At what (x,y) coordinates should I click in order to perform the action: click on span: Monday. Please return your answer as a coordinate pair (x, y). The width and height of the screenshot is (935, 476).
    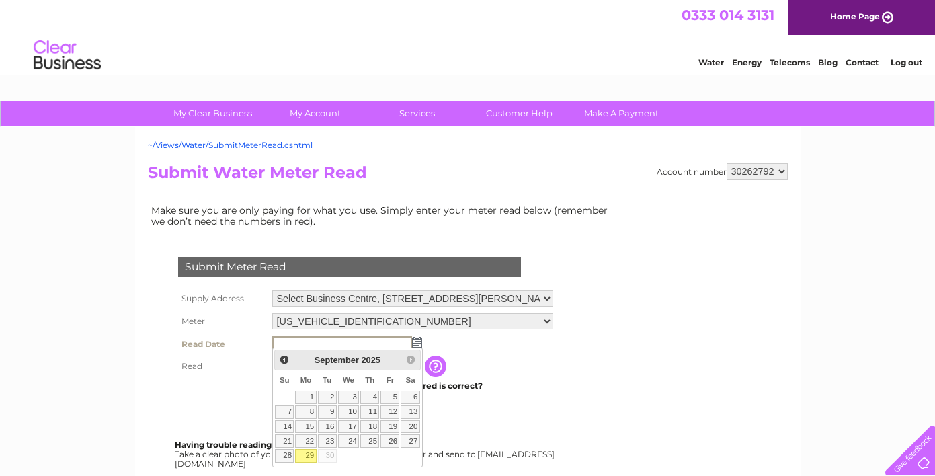
    Looking at the image, I should click on (306, 380).